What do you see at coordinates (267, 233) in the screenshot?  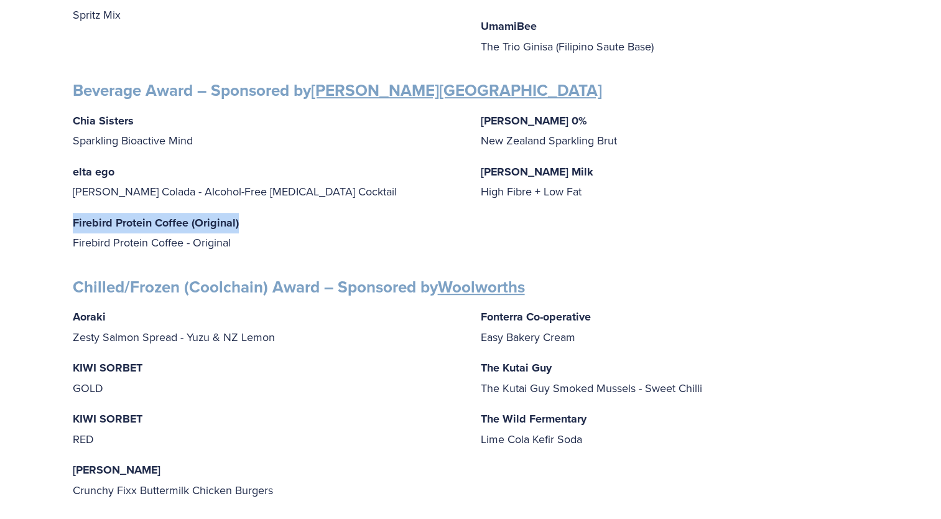 I see `p: Firebird Protein Coffee - Original` at bounding box center [267, 233].